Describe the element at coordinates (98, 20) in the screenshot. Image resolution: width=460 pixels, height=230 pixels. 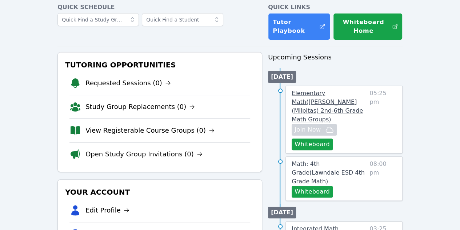
I see `input: Quick Find a Study Group` at that location.